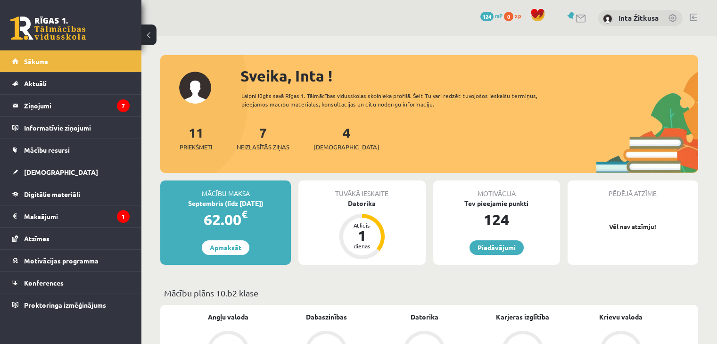  What do you see at coordinates (425, 317) in the screenshot?
I see `a: Datorika` at bounding box center [425, 317].